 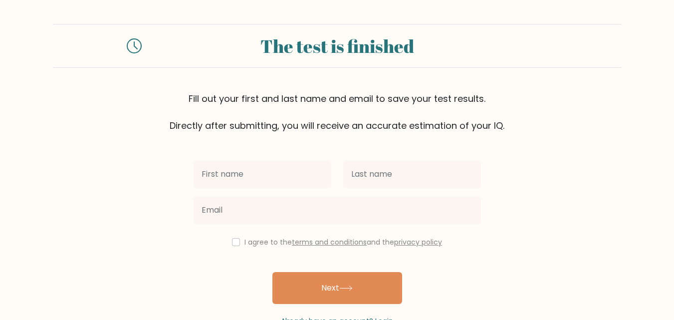 I want to click on input: First name, so click(x=262, y=174).